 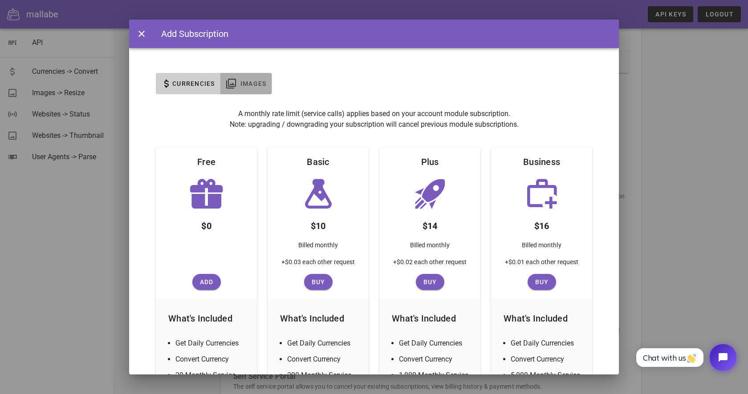 I want to click on button: Open chat widget, so click(x=97, y=21).